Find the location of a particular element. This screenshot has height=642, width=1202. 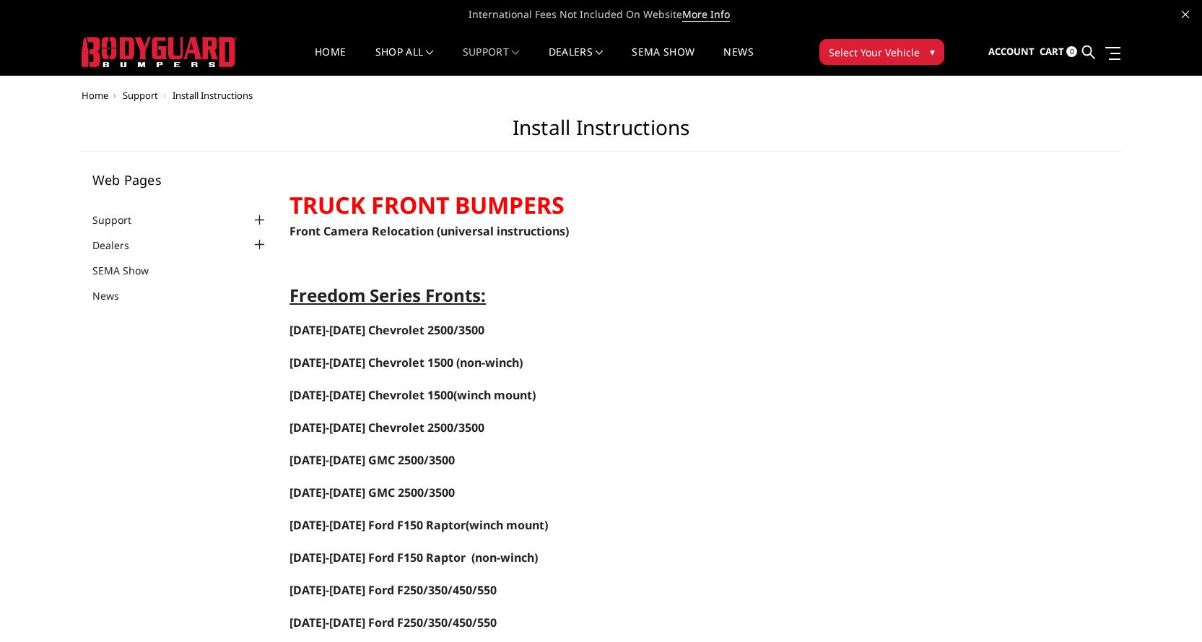

span: Cart is located at coordinates (1052, 51).